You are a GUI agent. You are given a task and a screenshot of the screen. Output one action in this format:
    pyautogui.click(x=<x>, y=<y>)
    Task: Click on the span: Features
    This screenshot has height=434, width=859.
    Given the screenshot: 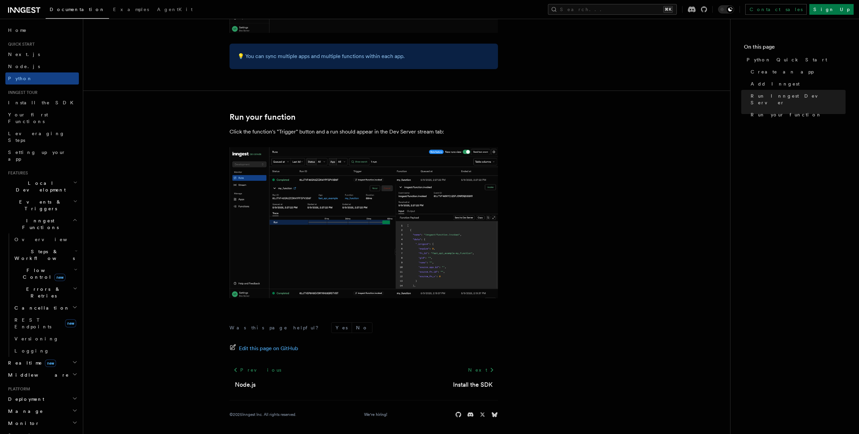 What is the action you would take?
    pyautogui.click(x=16, y=173)
    